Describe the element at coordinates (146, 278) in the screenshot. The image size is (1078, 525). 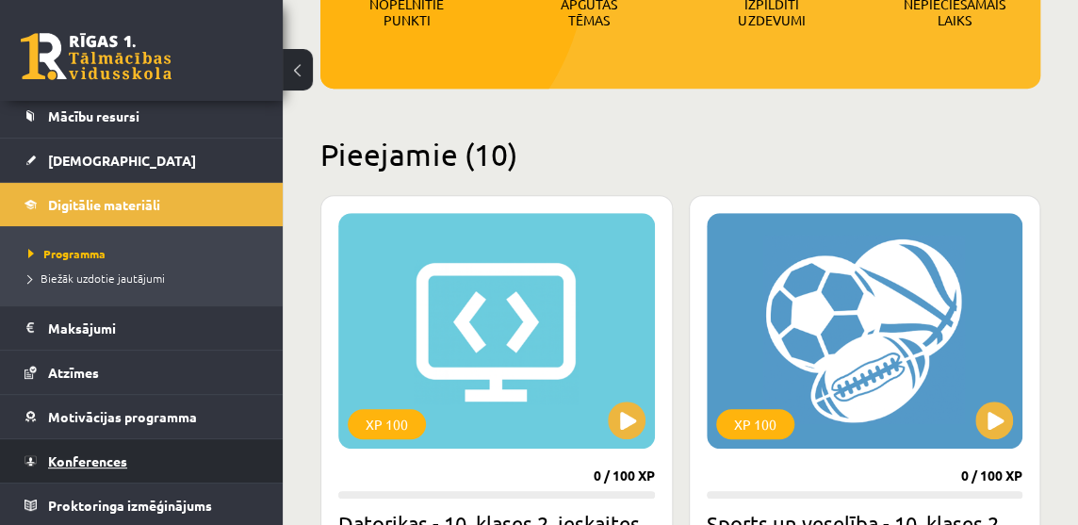
I see `a: Biežāk uzdotie jautājumi` at that location.